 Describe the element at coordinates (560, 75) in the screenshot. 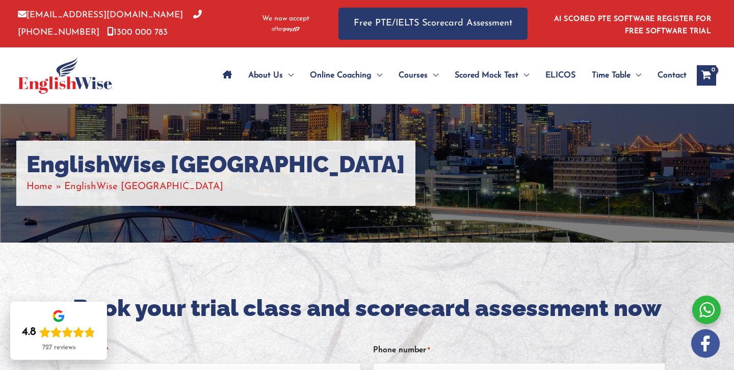

I see `span: ELICOS` at that location.